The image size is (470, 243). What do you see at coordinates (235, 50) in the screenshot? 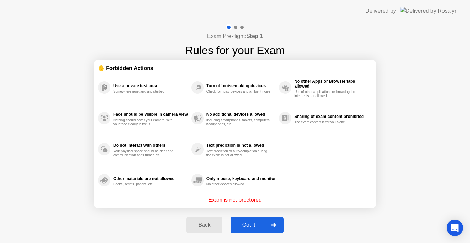
I see `h1: Rules for your Exam` at bounding box center [235, 50].